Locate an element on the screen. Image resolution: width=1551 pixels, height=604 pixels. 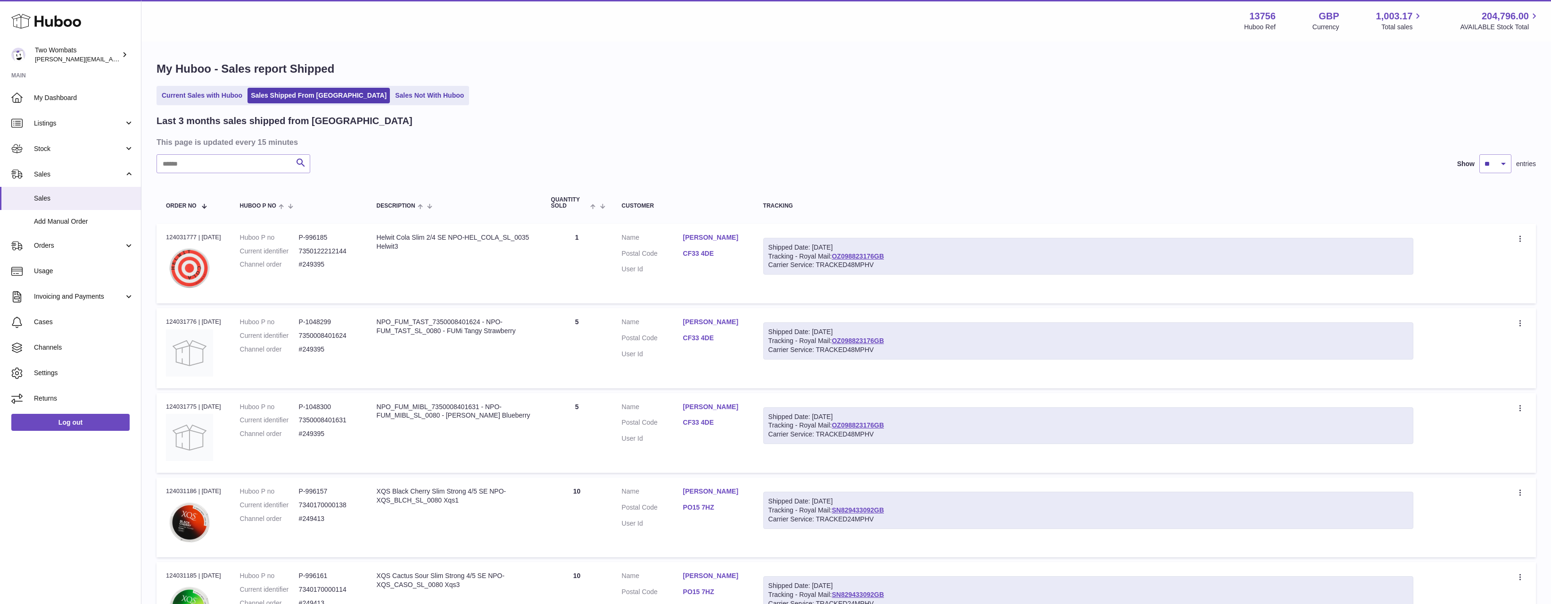
span: Stock is located at coordinates (79, 149).